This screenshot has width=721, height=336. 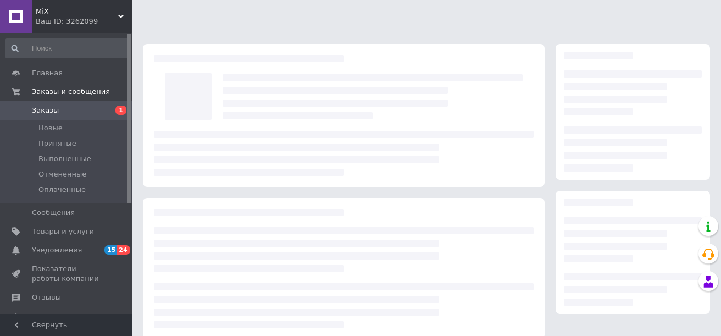 I want to click on span: 1, so click(x=121, y=110).